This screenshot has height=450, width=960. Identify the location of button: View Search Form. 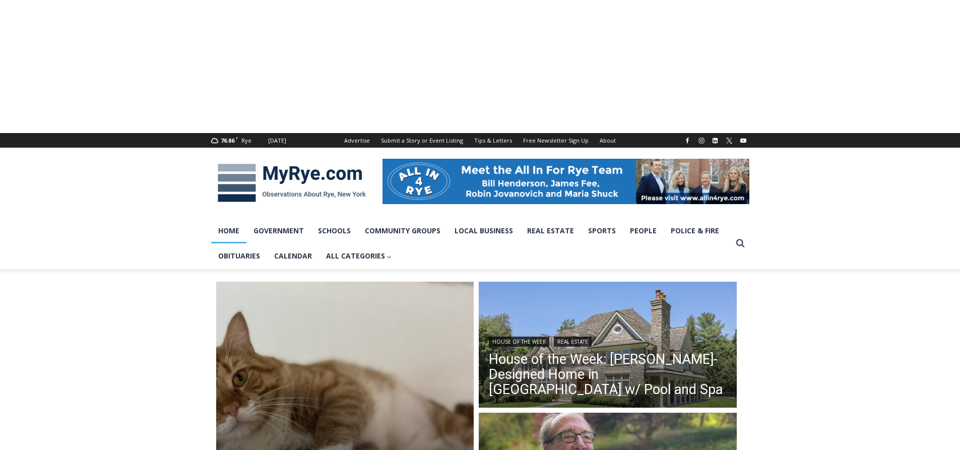
(741, 244).